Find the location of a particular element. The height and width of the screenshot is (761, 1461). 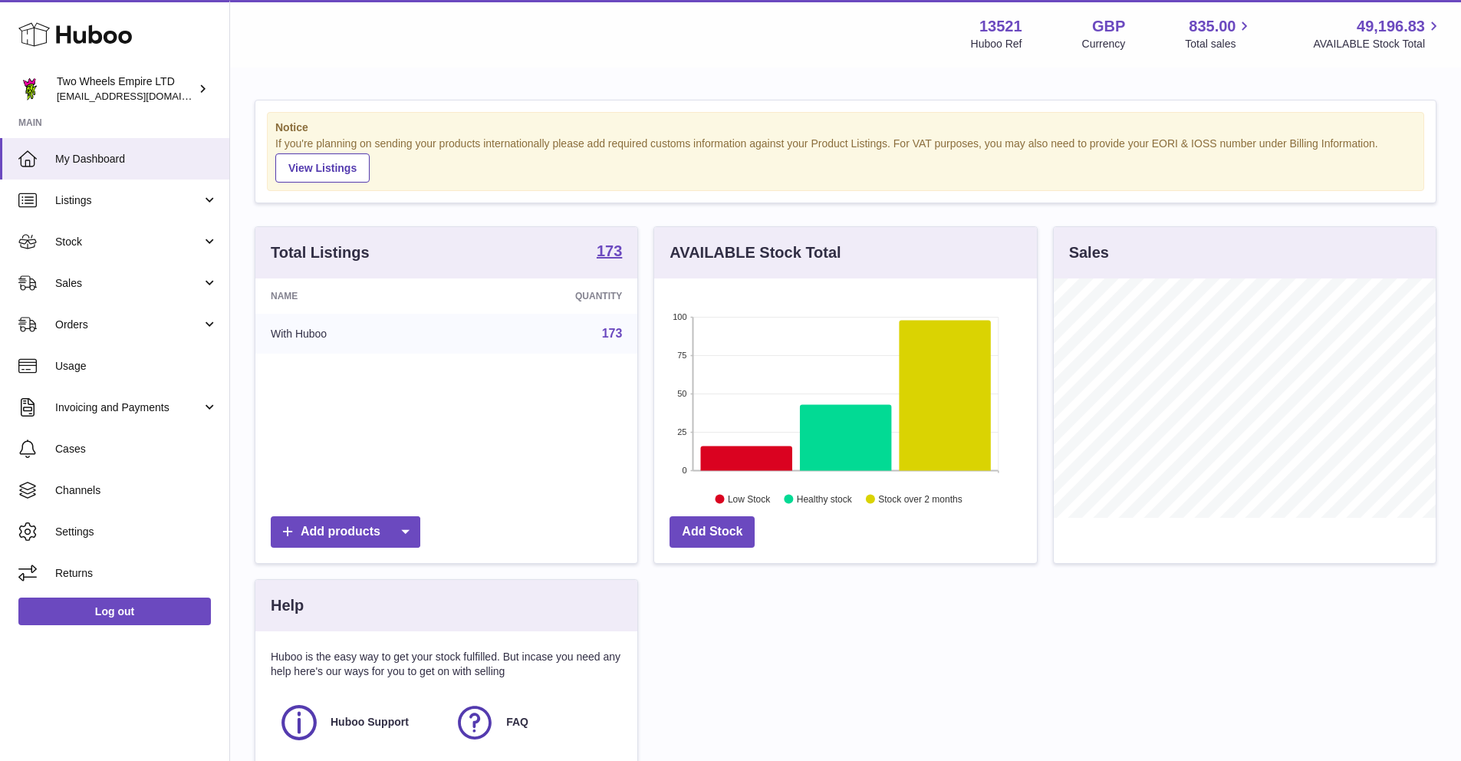

span: 835.00 is located at coordinates (1212, 26).